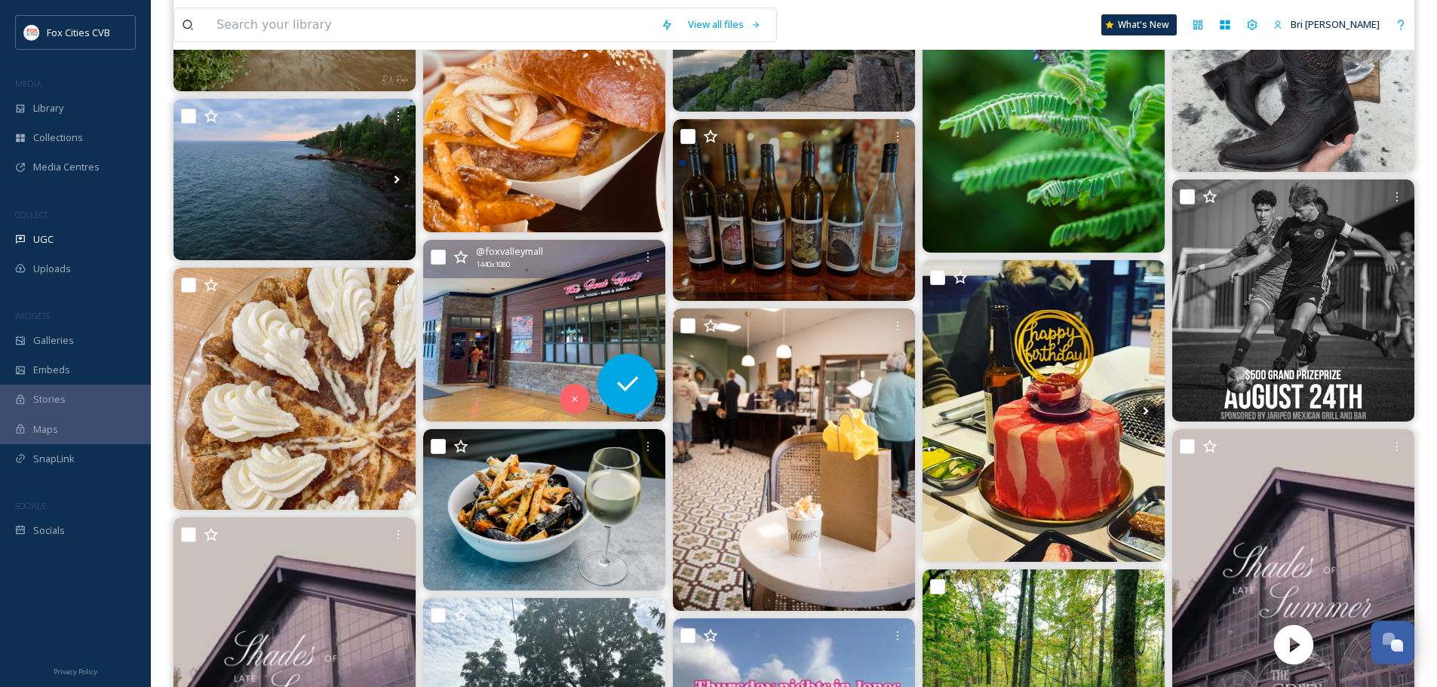 The width and height of the screenshot is (1437, 687). What do you see at coordinates (1293, 300) in the screenshot?
I see `img: DM us to sign up, spots are going fast! #FoxCitiesSoccerShootout #SoccerTournament #FoxCitiesEven...` at bounding box center [1293, 300].